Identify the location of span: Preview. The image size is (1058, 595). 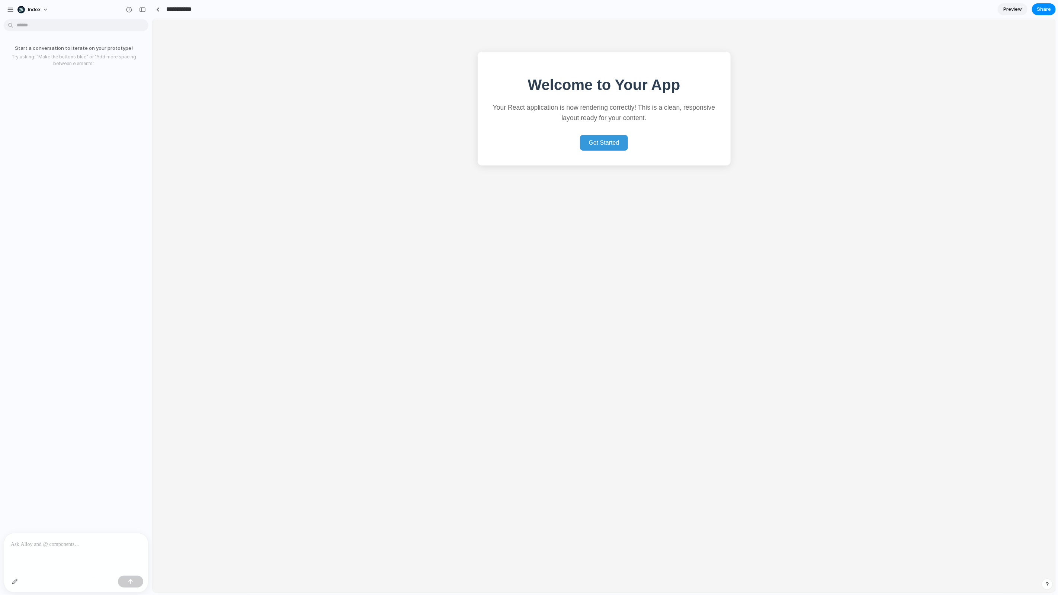
(1012, 9).